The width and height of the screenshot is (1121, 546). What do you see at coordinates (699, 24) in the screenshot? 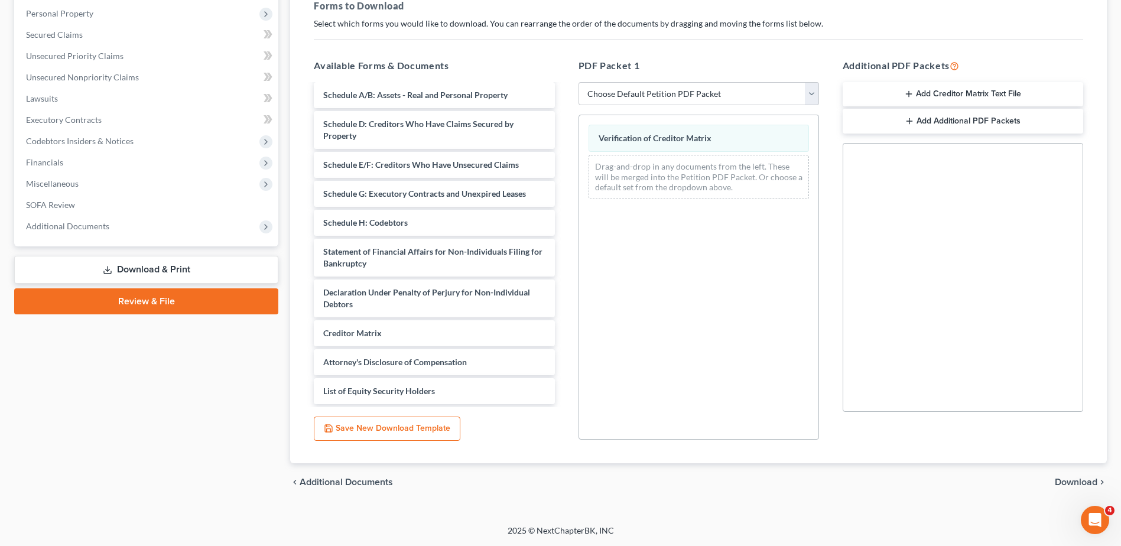
I see `p: Select which forms you would like to download. You can rearrange the order of the documents by dr...` at bounding box center [699, 24].